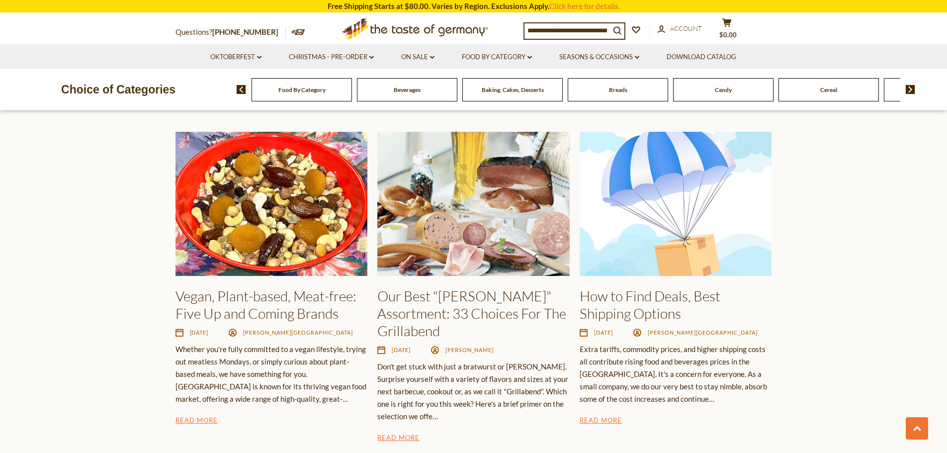 The width and height of the screenshot is (947, 453). Describe the element at coordinates (727, 30) in the screenshot. I see `button: $0.00` at that location.